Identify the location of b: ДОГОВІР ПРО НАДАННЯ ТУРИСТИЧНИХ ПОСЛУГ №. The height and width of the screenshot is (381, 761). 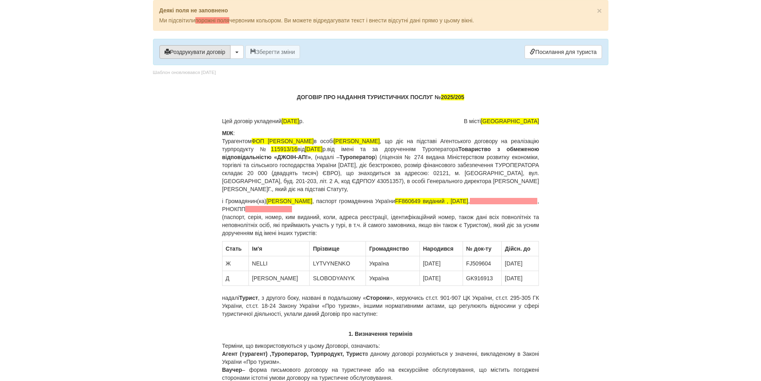
(380, 97).